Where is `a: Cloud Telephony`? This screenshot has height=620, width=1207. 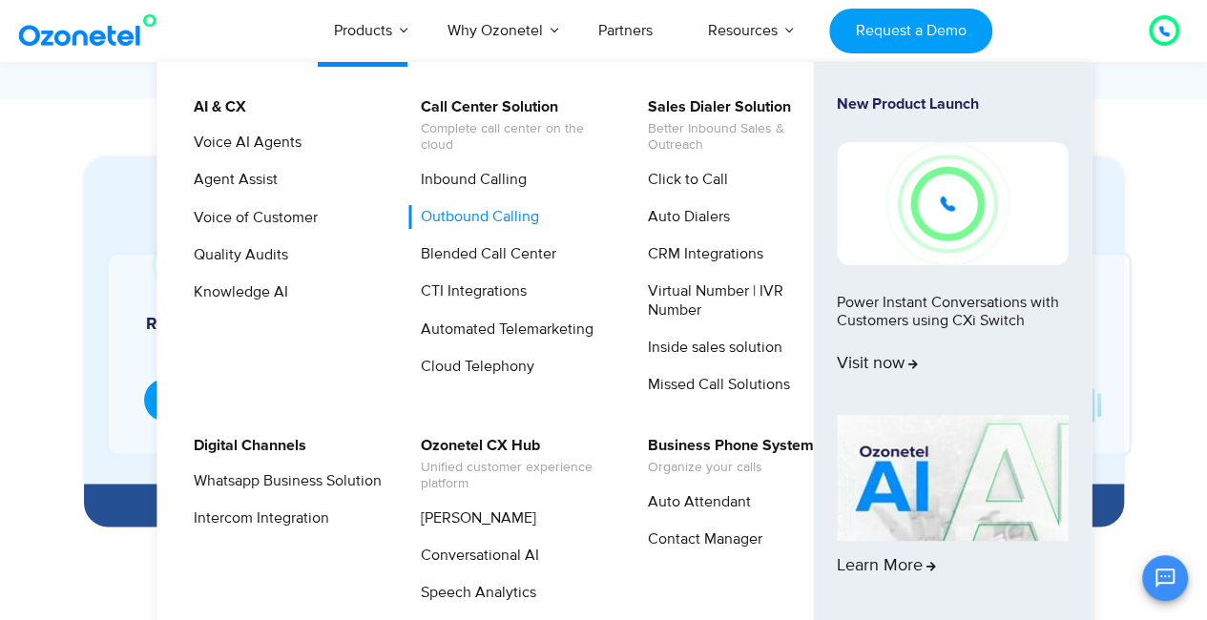 a: Cloud Telephony is located at coordinates (472, 366).